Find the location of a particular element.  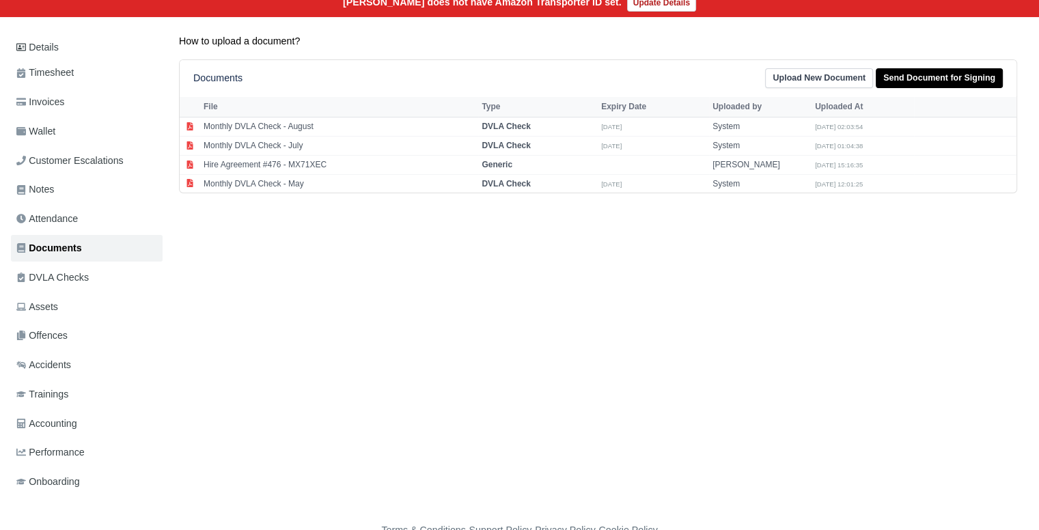

strong: Generic is located at coordinates (497, 165).